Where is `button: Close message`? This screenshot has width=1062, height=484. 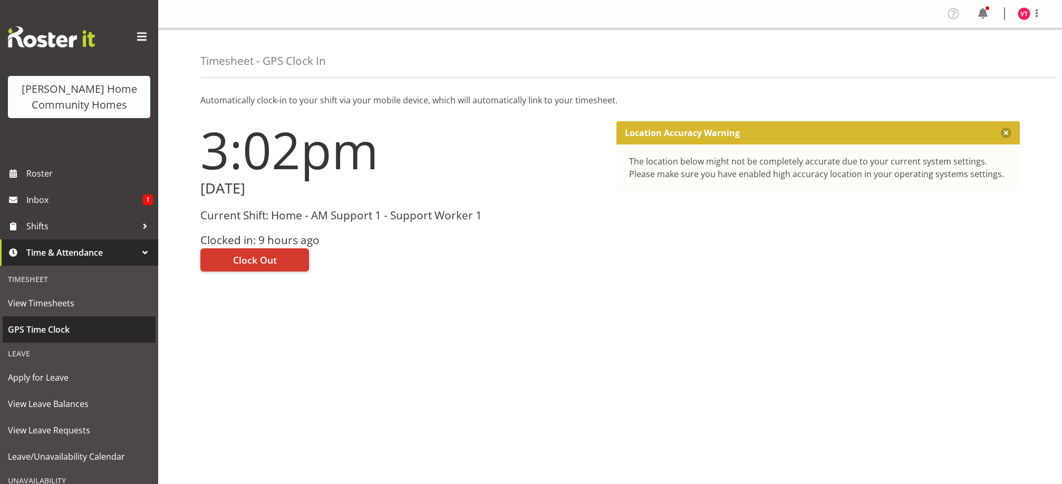 button: Close message is located at coordinates (1006, 133).